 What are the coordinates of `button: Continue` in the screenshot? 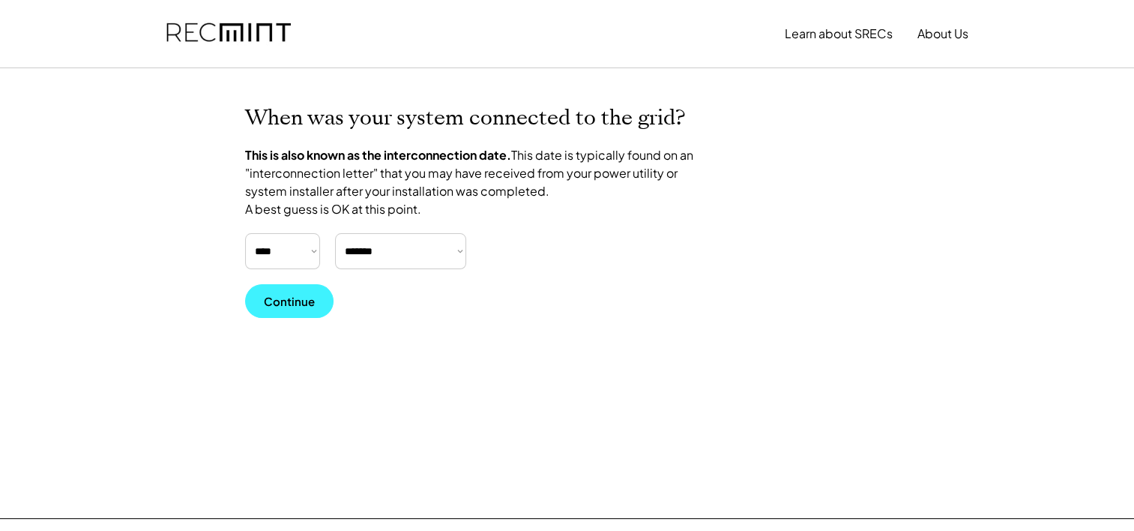 It's located at (289, 301).